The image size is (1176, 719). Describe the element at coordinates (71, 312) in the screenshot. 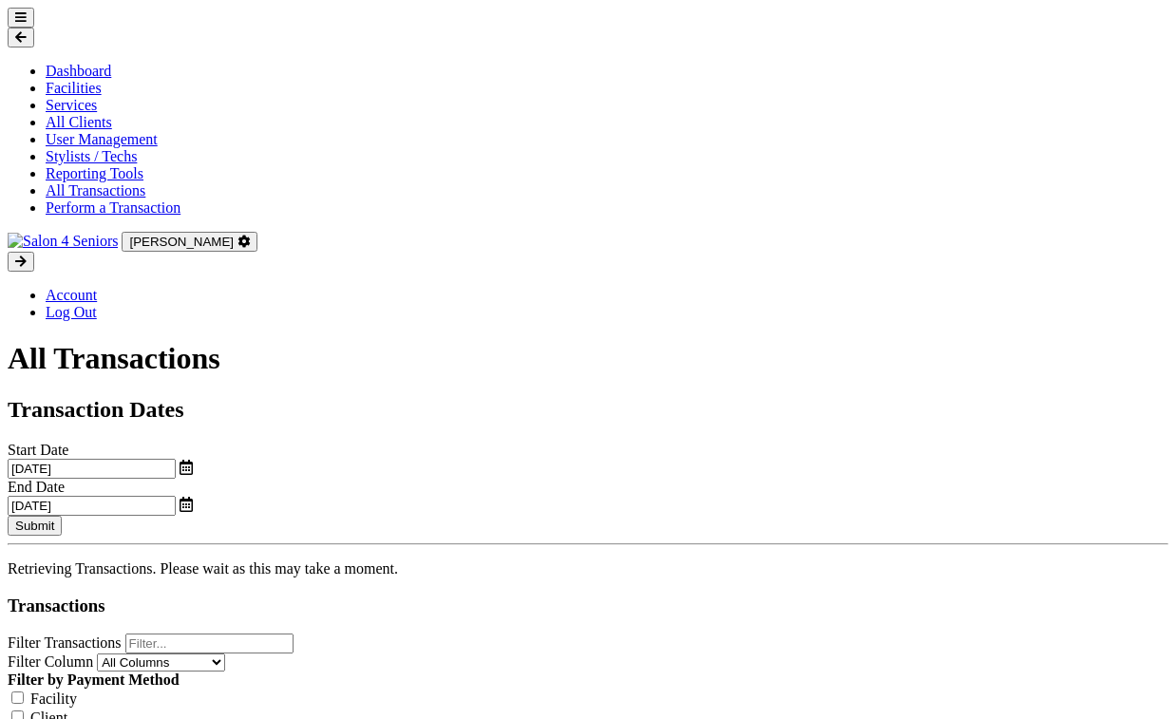

I see `a: Log Out` at that location.